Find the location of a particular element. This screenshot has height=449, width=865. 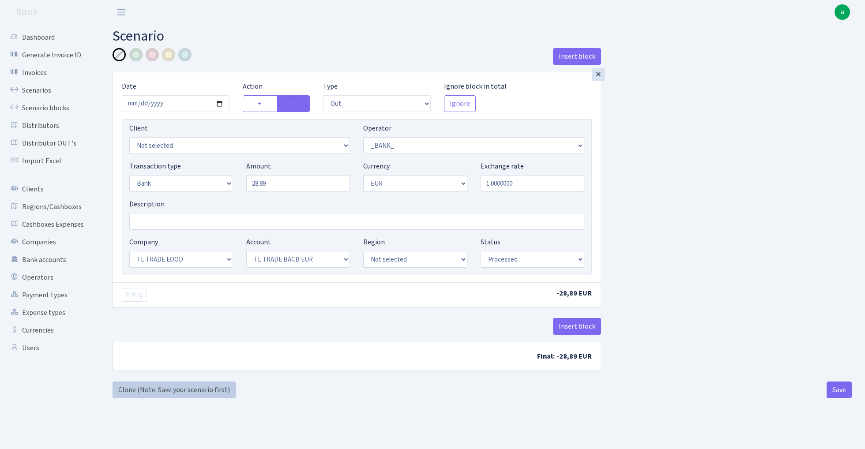

a: Scenarios is located at coordinates (49, 90).